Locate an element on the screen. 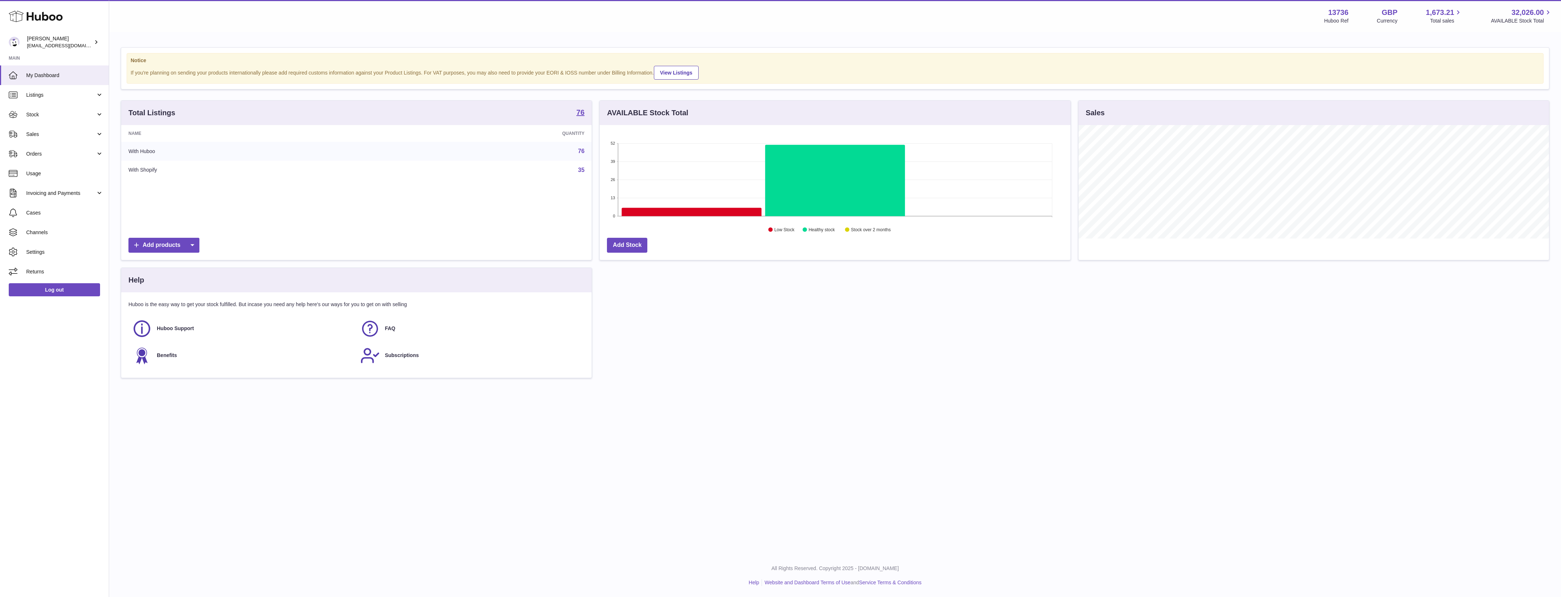  text: 13 is located at coordinates (613, 198).